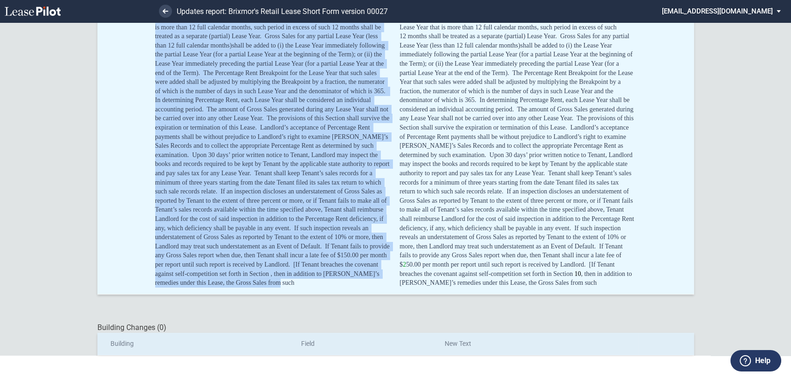  What do you see at coordinates (763, 361) in the screenshot?
I see `label: Help` at bounding box center [763, 361].